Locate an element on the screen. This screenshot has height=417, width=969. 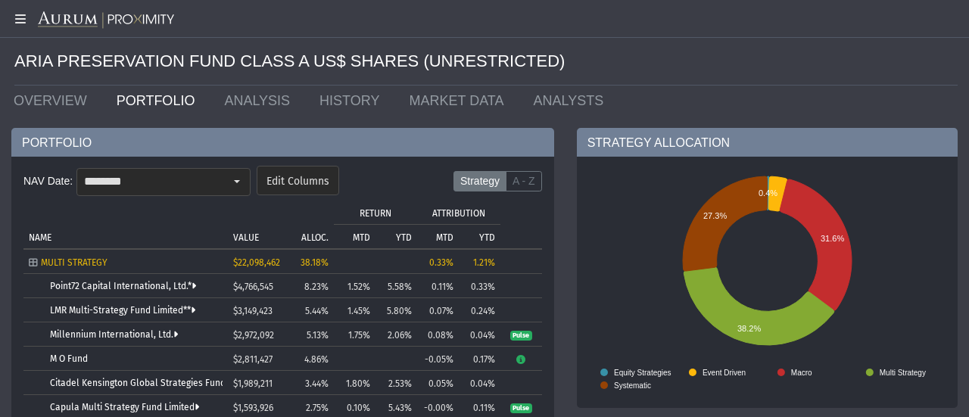
img: Aurum-Proximity%20white.svg is located at coordinates (106, 20).